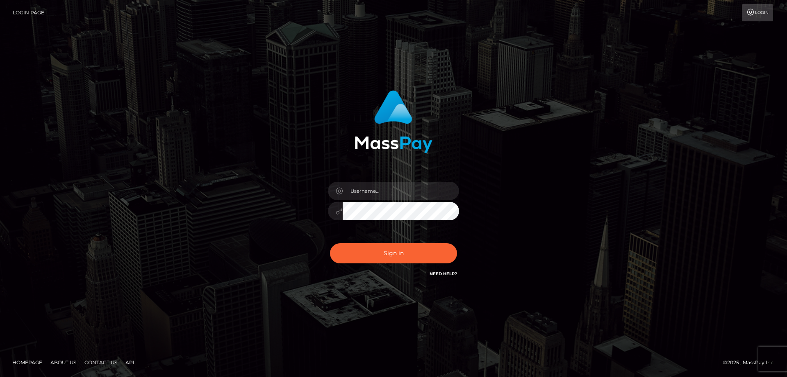  Describe the element at coordinates (394, 121) in the screenshot. I see `img: MassPay Login` at that location.